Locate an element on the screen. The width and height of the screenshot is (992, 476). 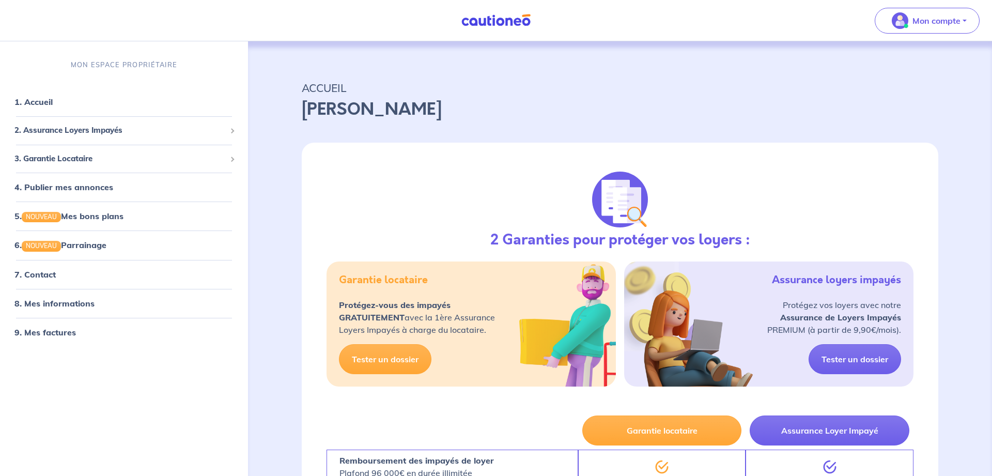
p: MON ESPACE PROPRIÉTAIRE is located at coordinates (124, 65).